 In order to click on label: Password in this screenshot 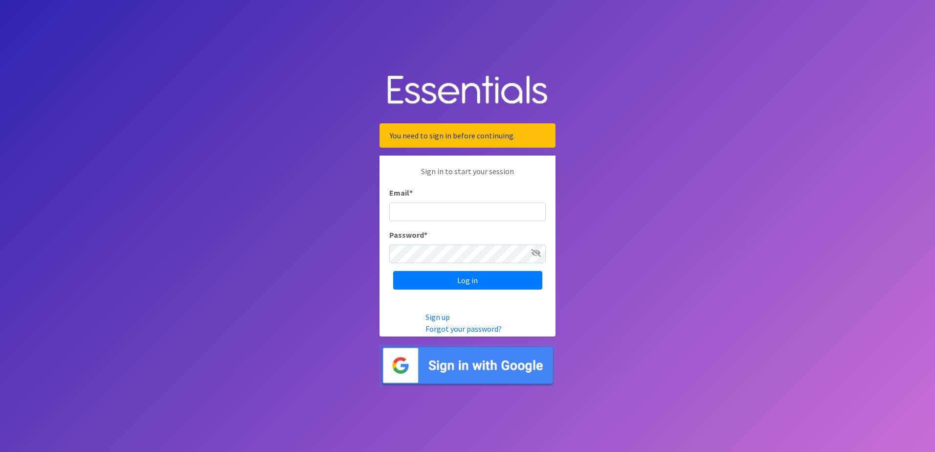, I will do `click(408, 235)`.